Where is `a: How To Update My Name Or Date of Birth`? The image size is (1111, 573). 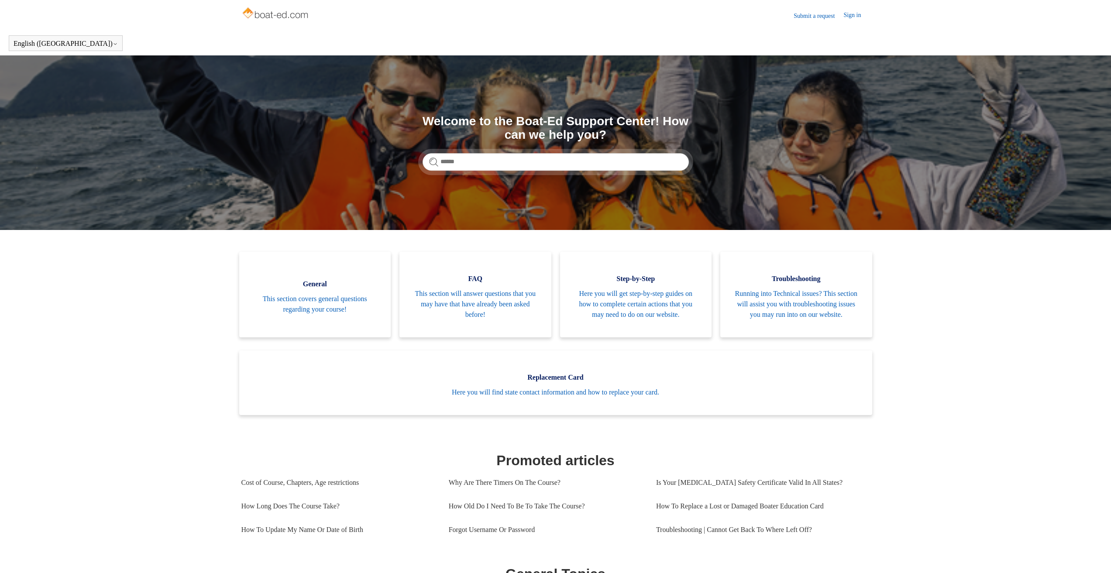
a: How To Update My Name Or Date of Birth is located at coordinates (338, 530).